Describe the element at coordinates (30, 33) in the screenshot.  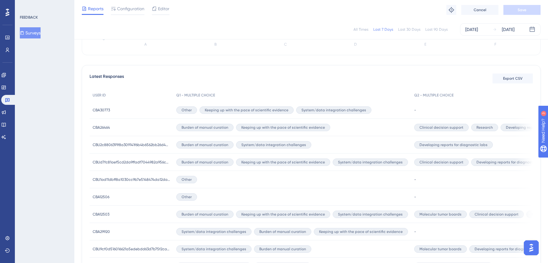
I see `button: Surveys` at that location.